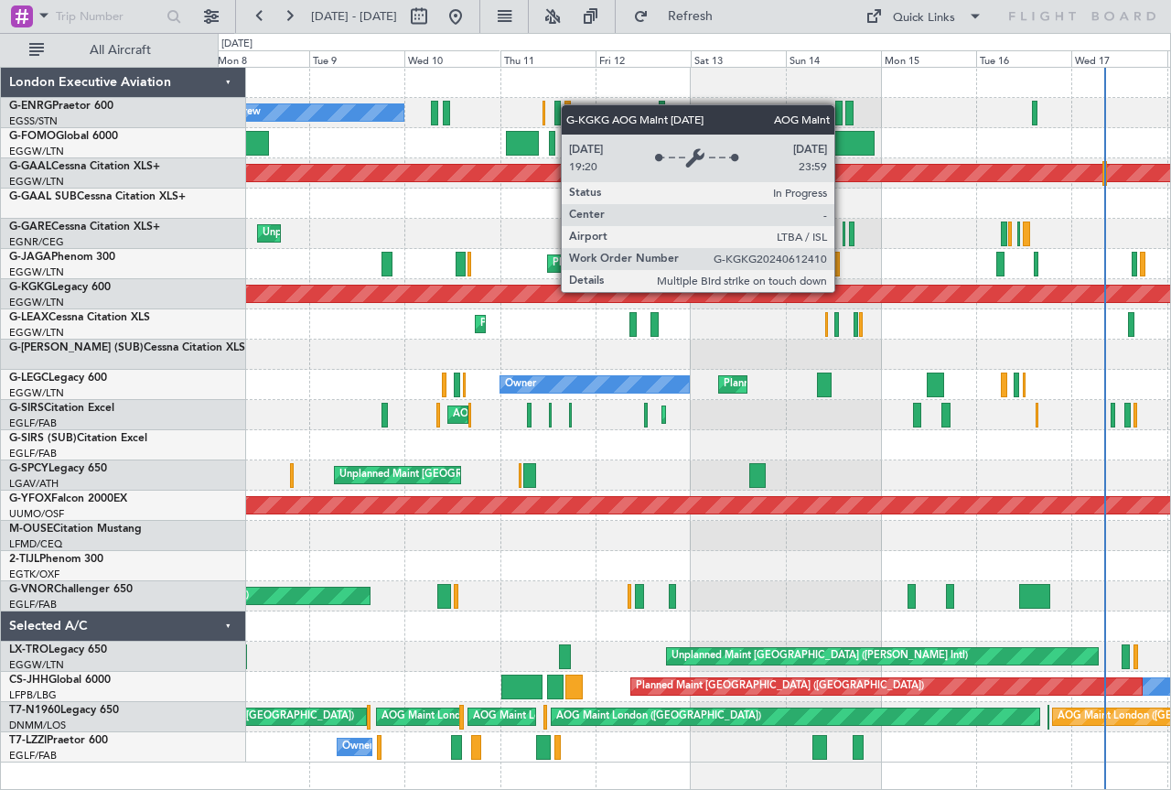 Image resolution: width=1171 pixels, height=790 pixels. I want to click on a: G-SIRSCitation Excel, so click(61, 408).